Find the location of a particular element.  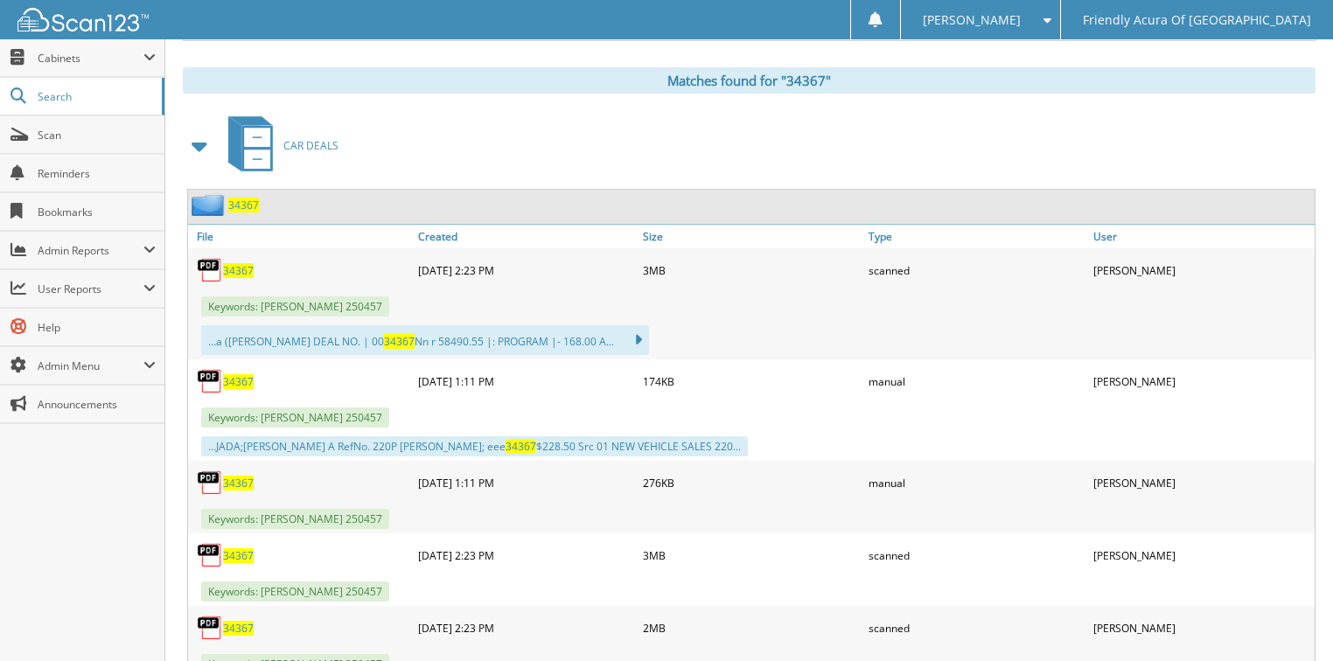

img: folder2.png is located at coordinates (210, 205).